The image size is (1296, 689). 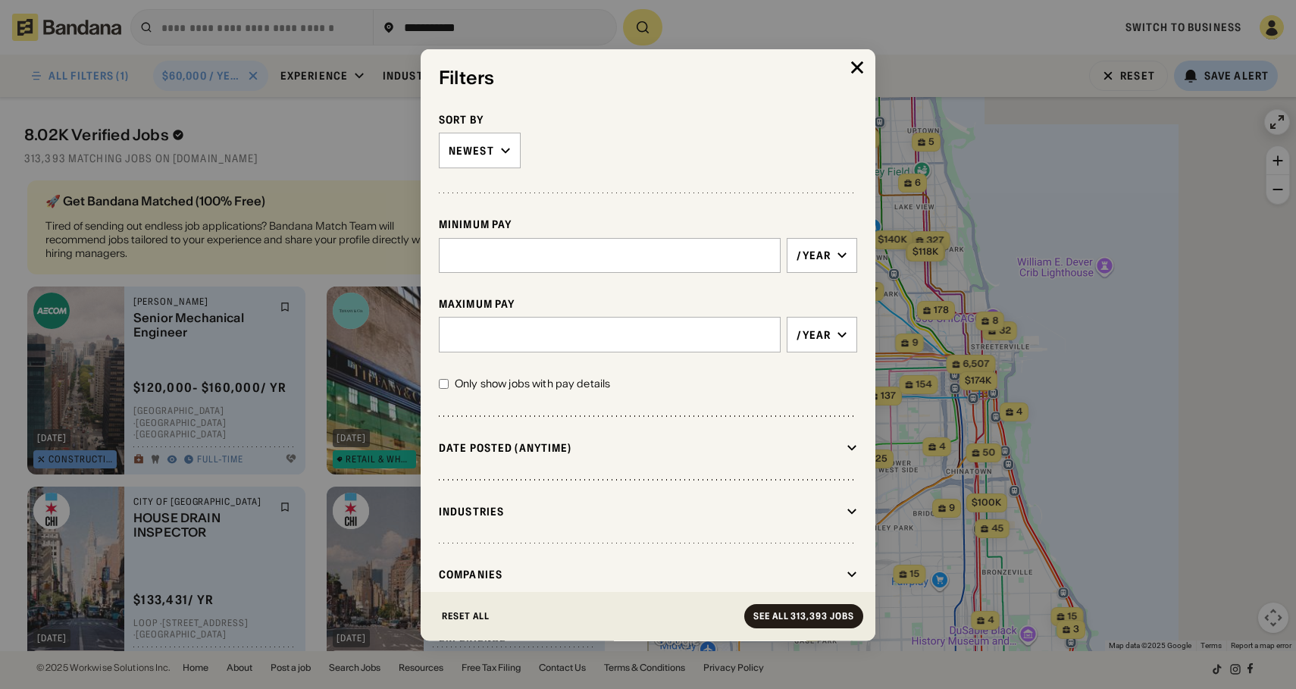 What do you see at coordinates (648, 120) in the screenshot?
I see `div: Sort By` at bounding box center [648, 120].